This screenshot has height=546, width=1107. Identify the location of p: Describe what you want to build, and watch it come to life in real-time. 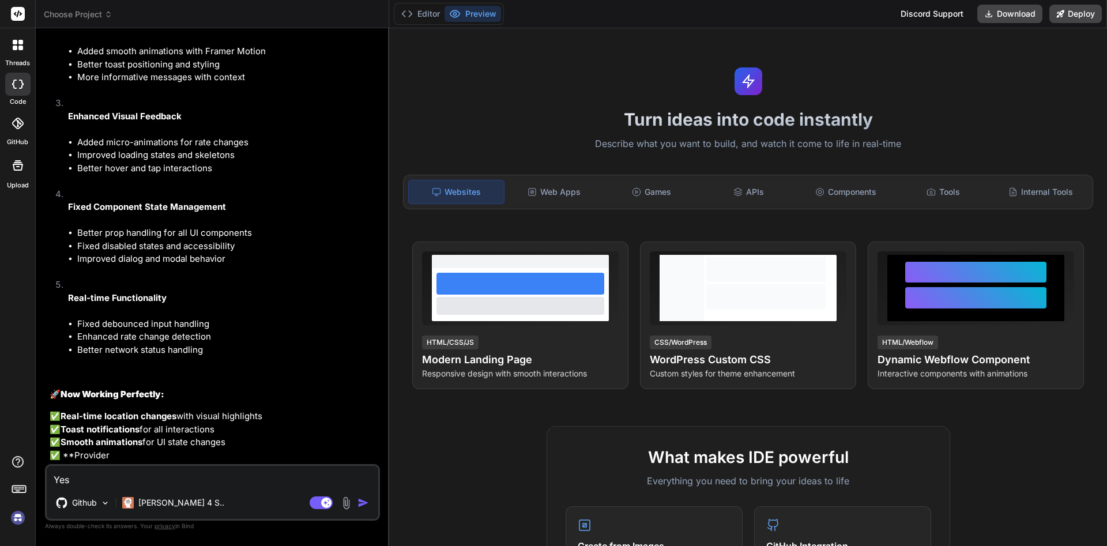
(748, 144).